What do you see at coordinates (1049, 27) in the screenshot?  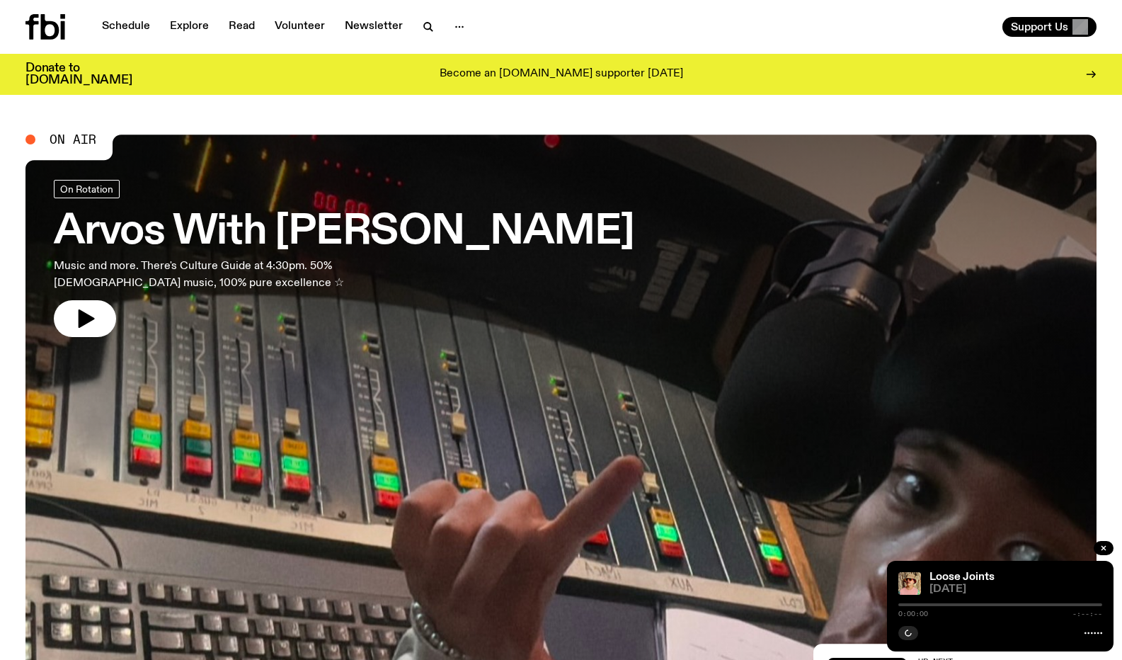 I see `button: Support Us` at bounding box center [1049, 27].